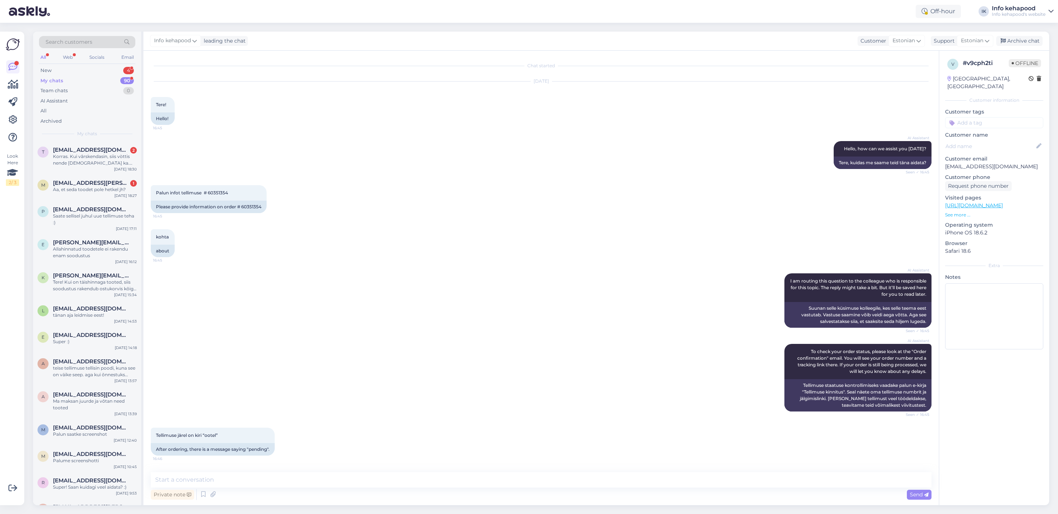  What do you see at coordinates (994, 266) in the screenshot?
I see `div: Extra` at bounding box center [994, 266].